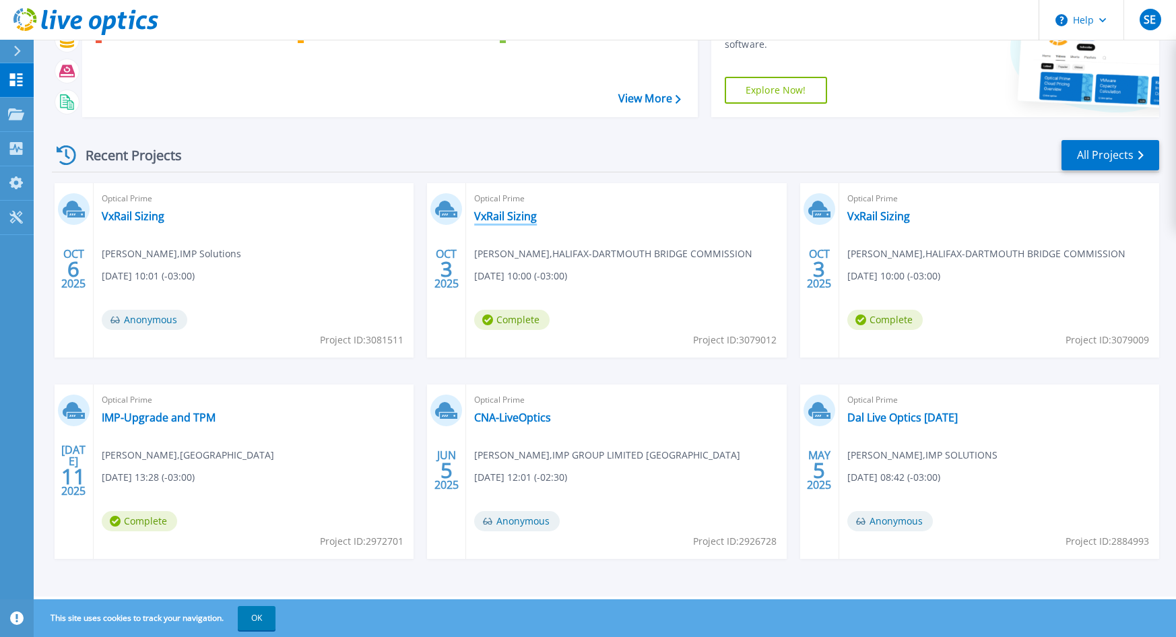  What do you see at coordinates (447, 470) in the screenshot?
I see `div: JUN 2025` at bounding box center [447, 470].